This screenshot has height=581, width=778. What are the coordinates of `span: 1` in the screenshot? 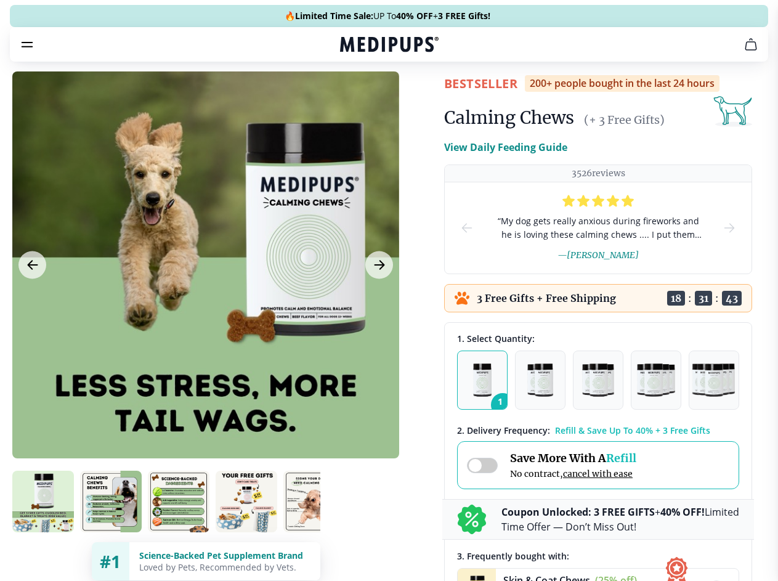 It's located at (503, 405).